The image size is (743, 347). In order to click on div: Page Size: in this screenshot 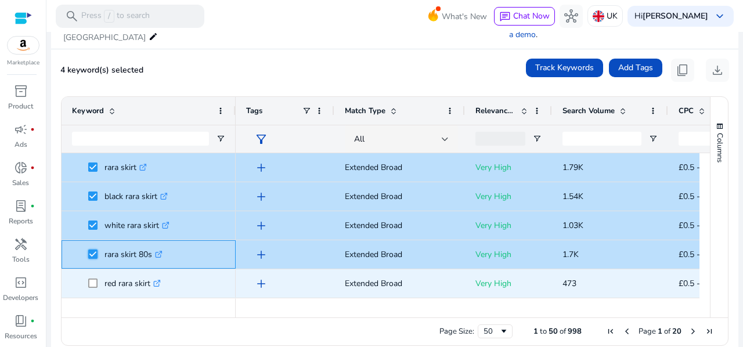, I will do `click(457, 332)`.